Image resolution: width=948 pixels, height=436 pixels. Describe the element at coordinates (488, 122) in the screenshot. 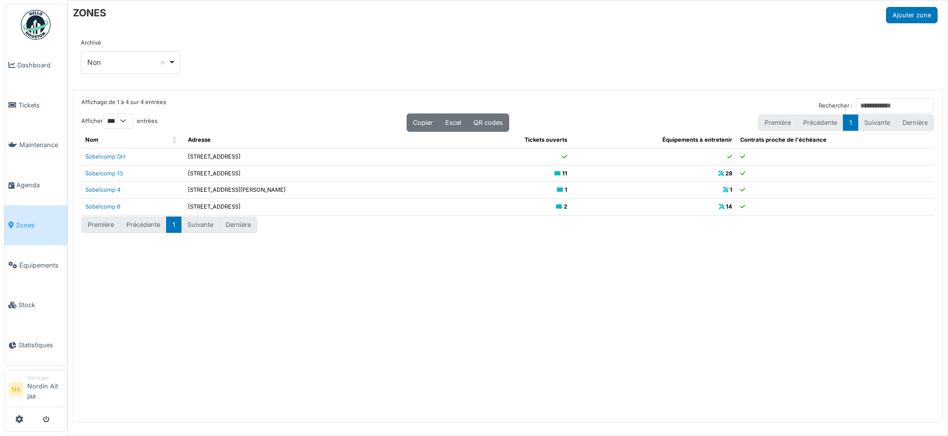

I see `button: QR codes` at that location.